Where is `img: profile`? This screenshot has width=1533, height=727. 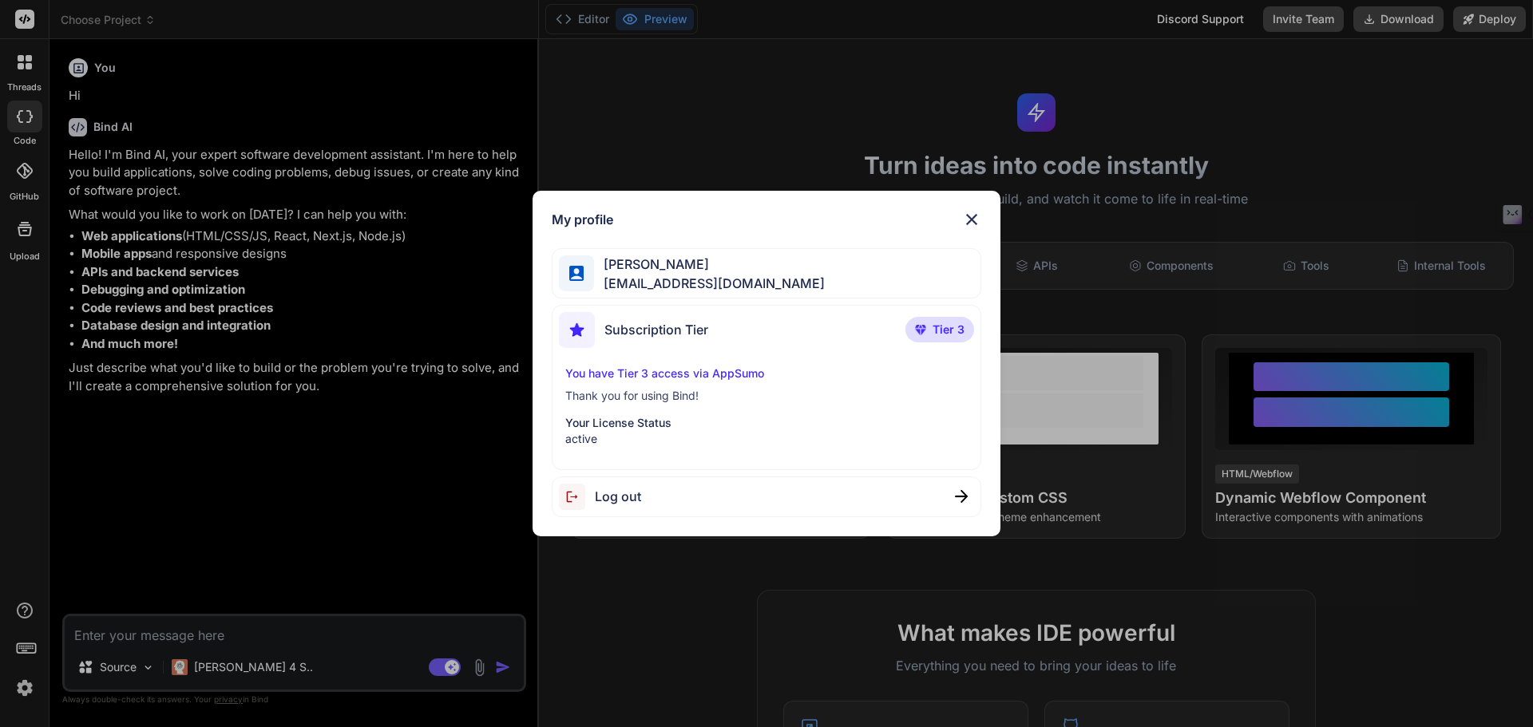
img: profile is located at coordinates (576, 273).